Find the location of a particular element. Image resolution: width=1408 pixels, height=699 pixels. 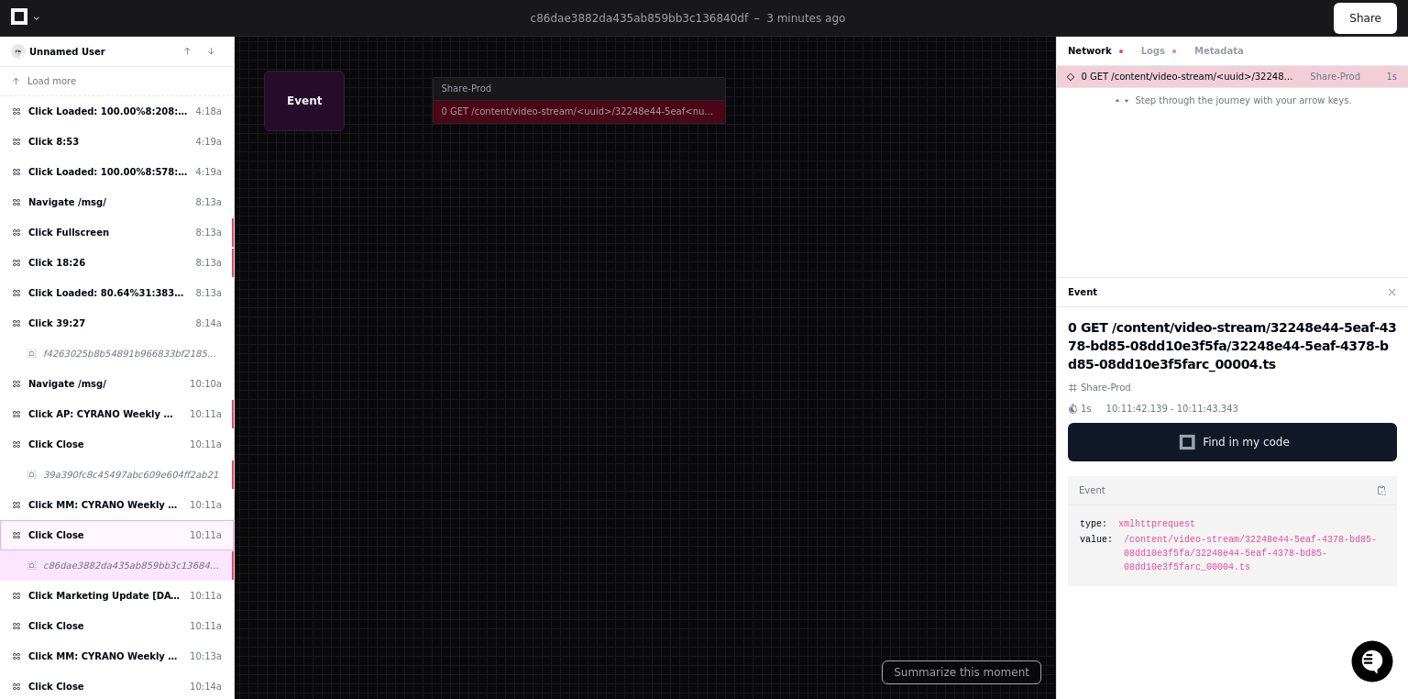

span: f4263025b8b54891b966833bf2185b5d is located at coordinates (132, 353).